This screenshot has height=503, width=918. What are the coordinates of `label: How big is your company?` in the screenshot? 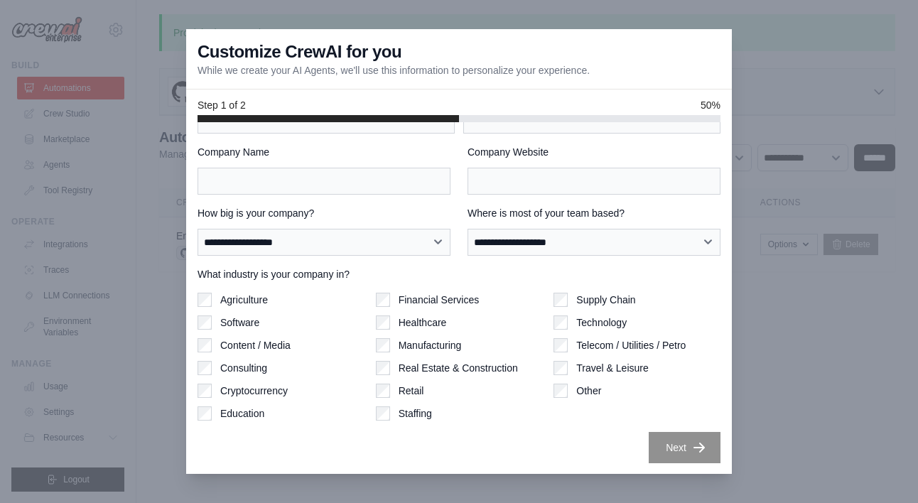 It's located at (324, 213).